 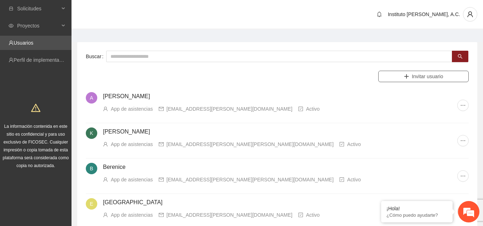 What do you see at coordinates (91, 133) in the screenshot?
I see `span: K` at bounding box center [91, 133].